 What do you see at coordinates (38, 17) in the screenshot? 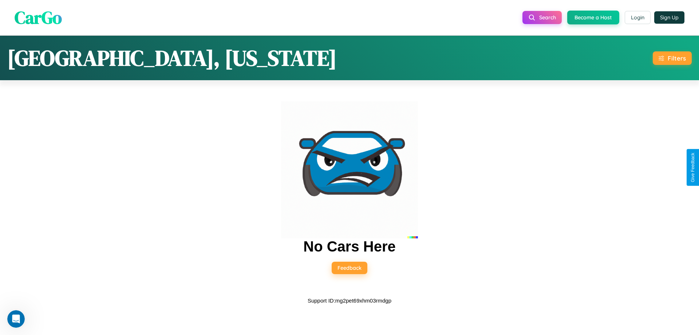
I see `span: CarGo` at bounding box center [38, 17].